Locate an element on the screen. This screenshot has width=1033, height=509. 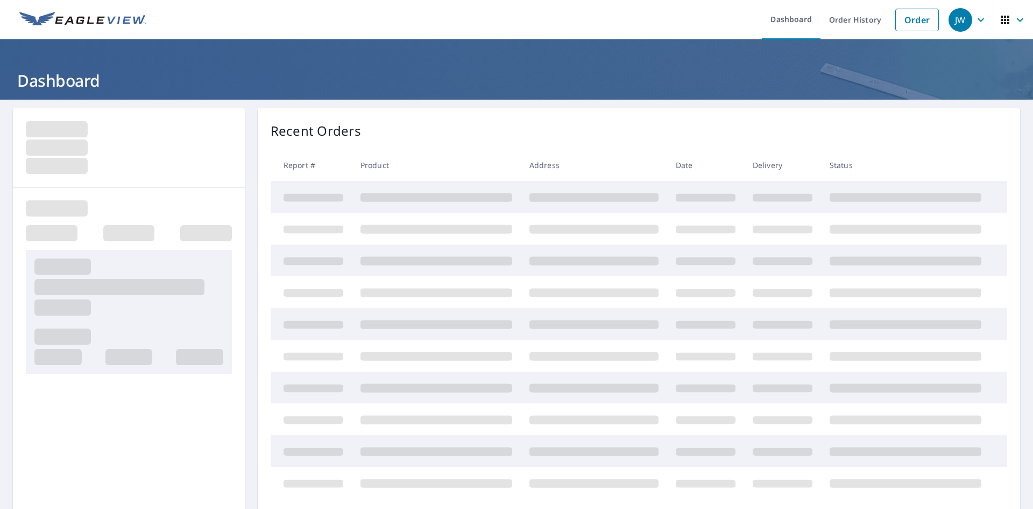
th: Delivery is located at coordinates (782, 165).